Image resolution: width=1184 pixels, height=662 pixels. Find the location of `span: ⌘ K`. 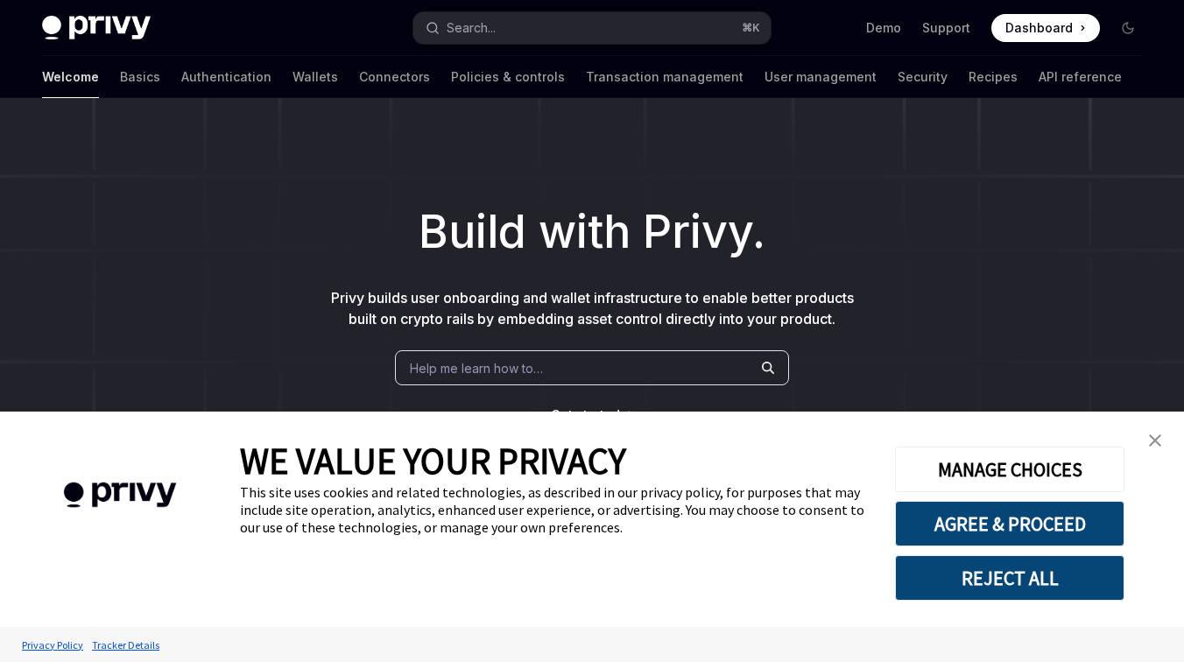

span: ⌘ K is located at coordinates (751, 28).